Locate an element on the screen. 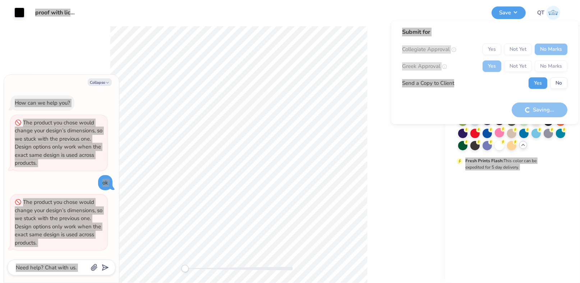 The width and height of the screenshot is (580, 283). div: Send a Copy to Client is located at coordinates (428, 83).